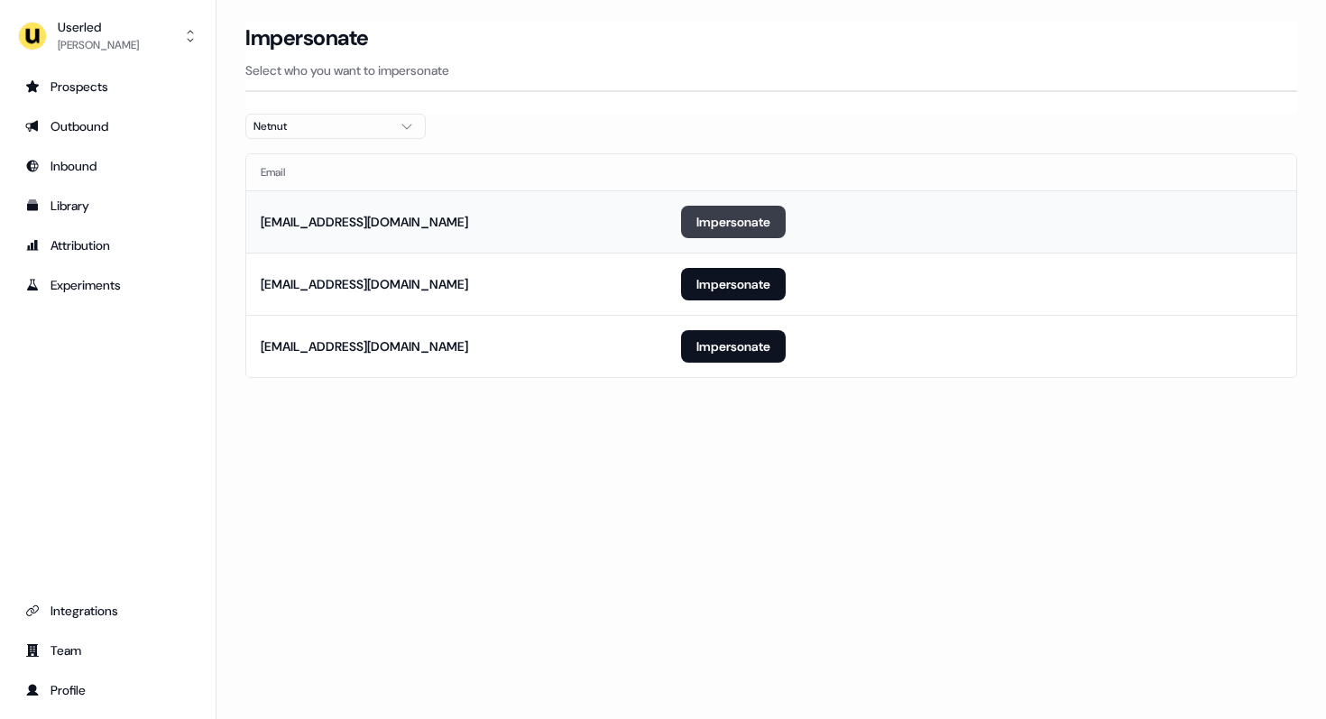 The image size is (1326, 719). What do you see at coordinates (107, 650) in the screenshot?
I see `a: Go to team` at bounding box center [107, 650].